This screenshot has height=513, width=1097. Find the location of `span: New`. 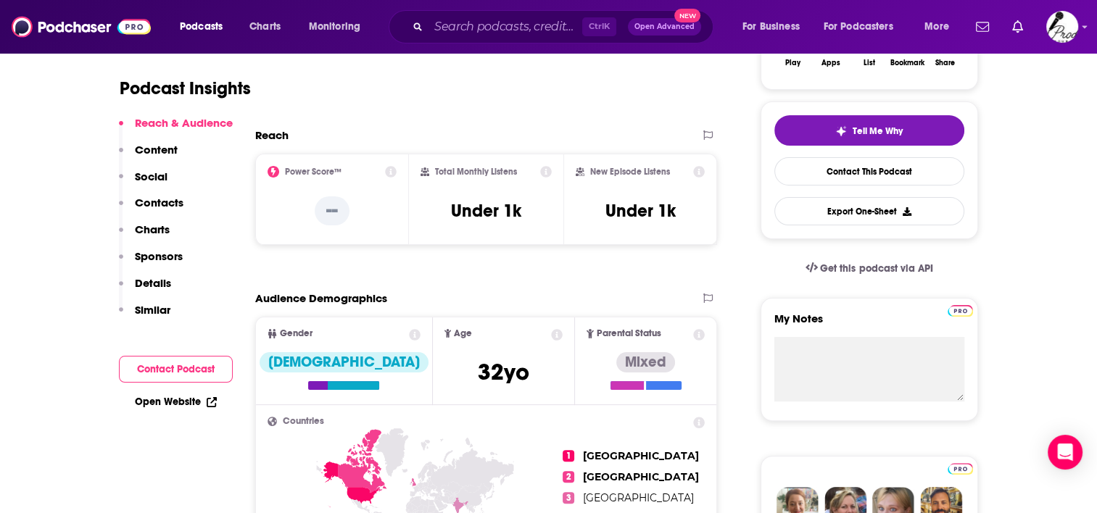

span: New is located at coordinates (687, 15).